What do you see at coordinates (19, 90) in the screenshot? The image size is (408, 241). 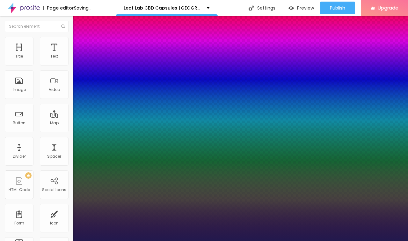 I see `div: Image` at bounding box center [19, 90].